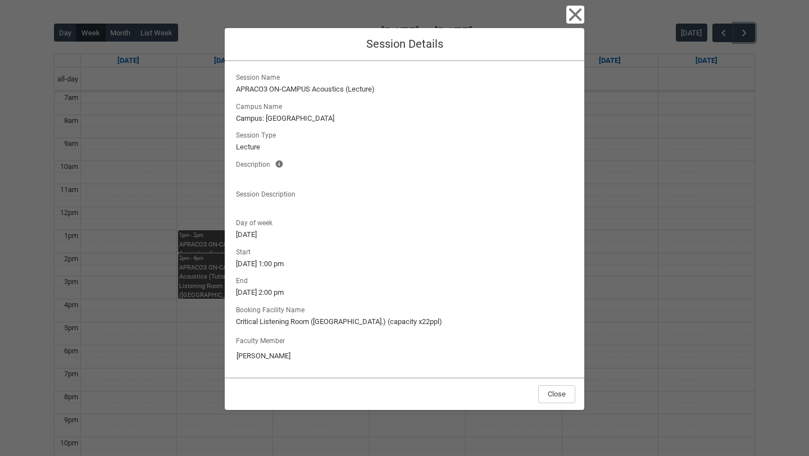 Image resolution: width=809 pixels, height=456 pixels. What do you see at coordinates (404, 89) in the screenshot?
I see `lightning-formatted-text: APRACO3 ON-CAMPUS Acoustics (Lecture)` at bounding box center [404, 89].